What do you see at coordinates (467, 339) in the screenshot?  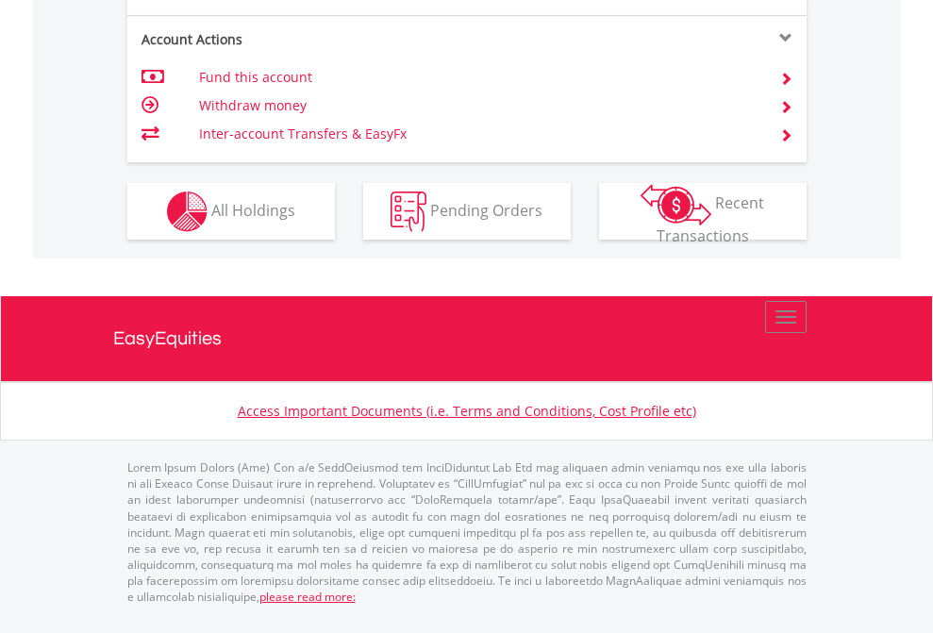 I see `a: EasyEquities` at bounding box center [467, 339].